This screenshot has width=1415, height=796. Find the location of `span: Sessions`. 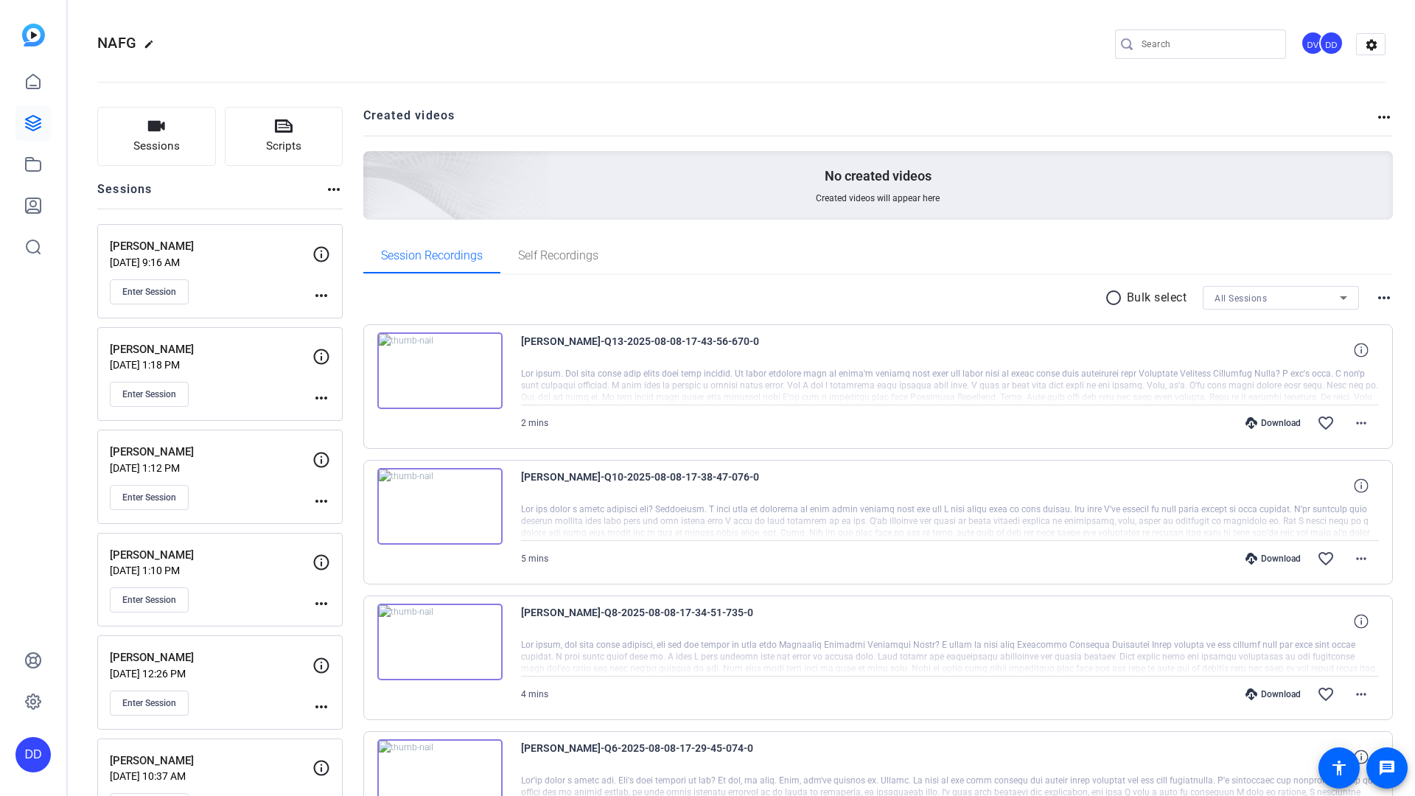

span: Sessions is located at coordinates (156, 146).